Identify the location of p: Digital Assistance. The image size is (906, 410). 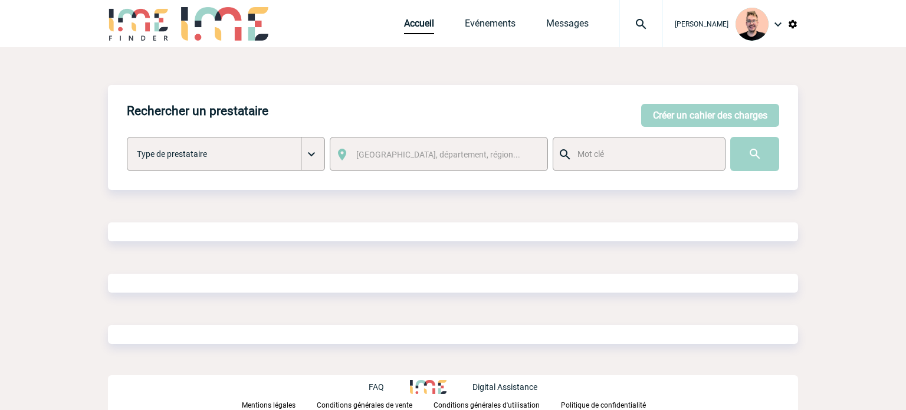
(505, 387).